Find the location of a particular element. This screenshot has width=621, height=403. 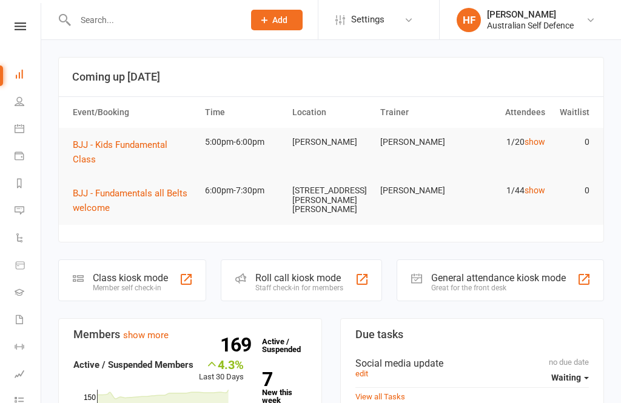

div: Great for the front desk is located at coordinates (499, 288).